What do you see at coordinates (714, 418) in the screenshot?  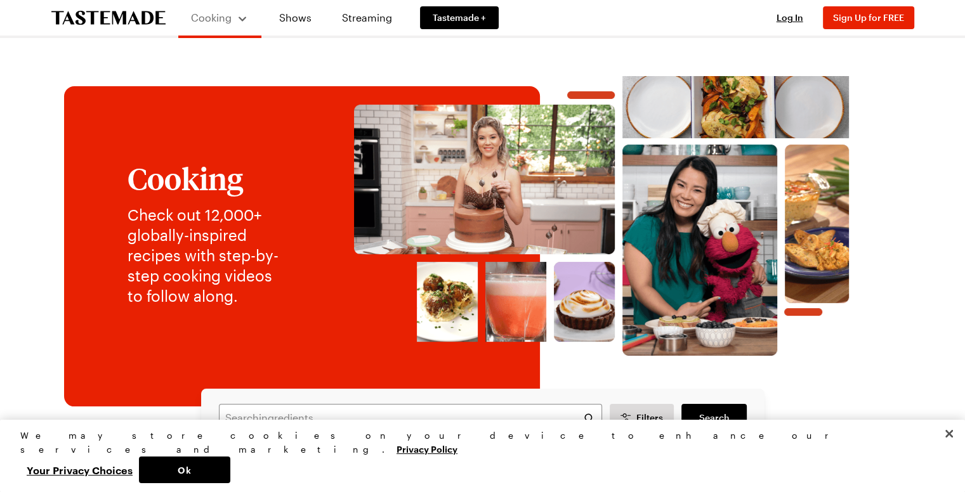 I see `span: Search` at bounding box center [714, 418].